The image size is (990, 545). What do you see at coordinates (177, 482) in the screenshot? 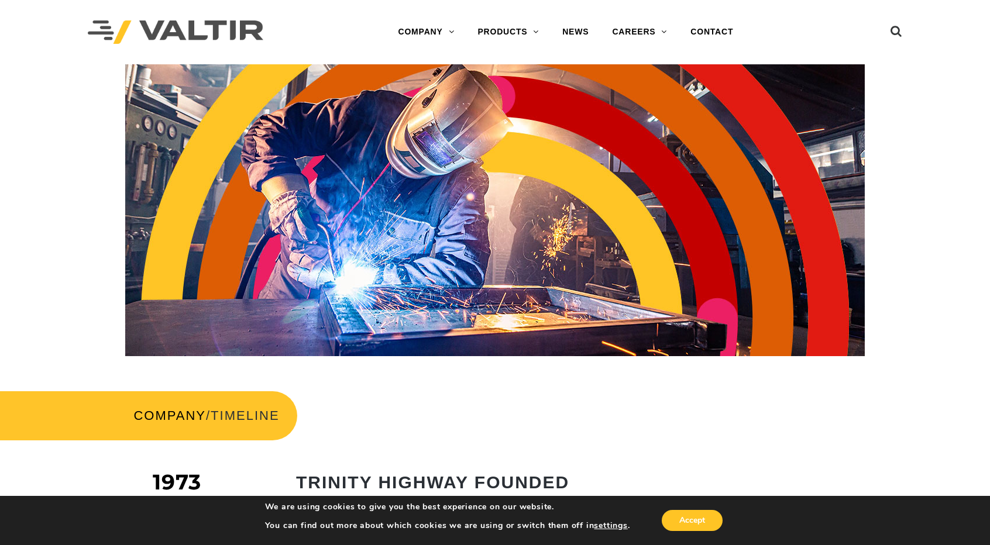
I see `span: 1973` at bounding box center [177, 482].